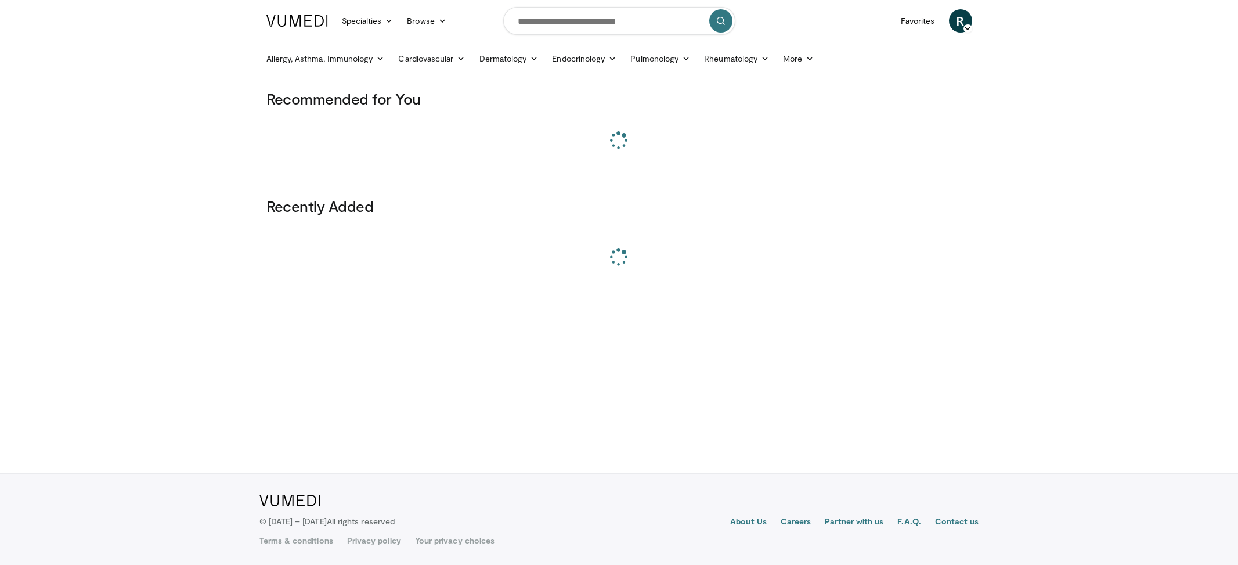  What do you see at coordinates (748, 522) in the screenshot?
I see `a: About Us` at bounding box center [748, 522].